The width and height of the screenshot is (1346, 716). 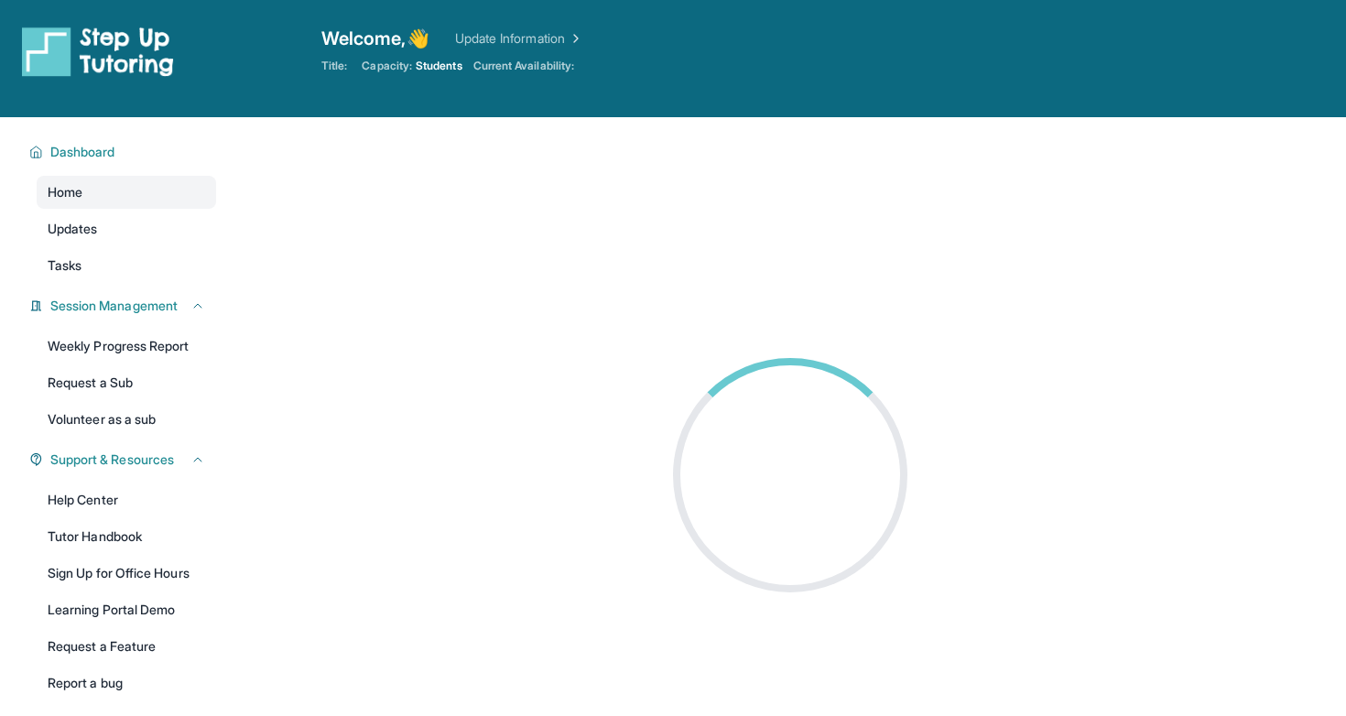 What do you see at coordinates (438, 66) in the screenshot?
I see `span: Students` at bounding box center [438, 66].